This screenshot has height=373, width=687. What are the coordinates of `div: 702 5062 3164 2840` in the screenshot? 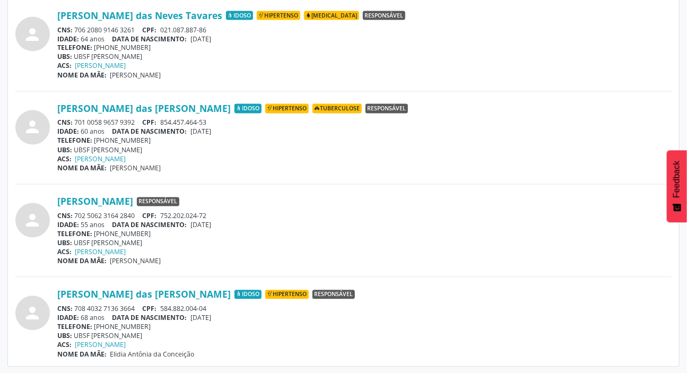 It's located at (365, 216).